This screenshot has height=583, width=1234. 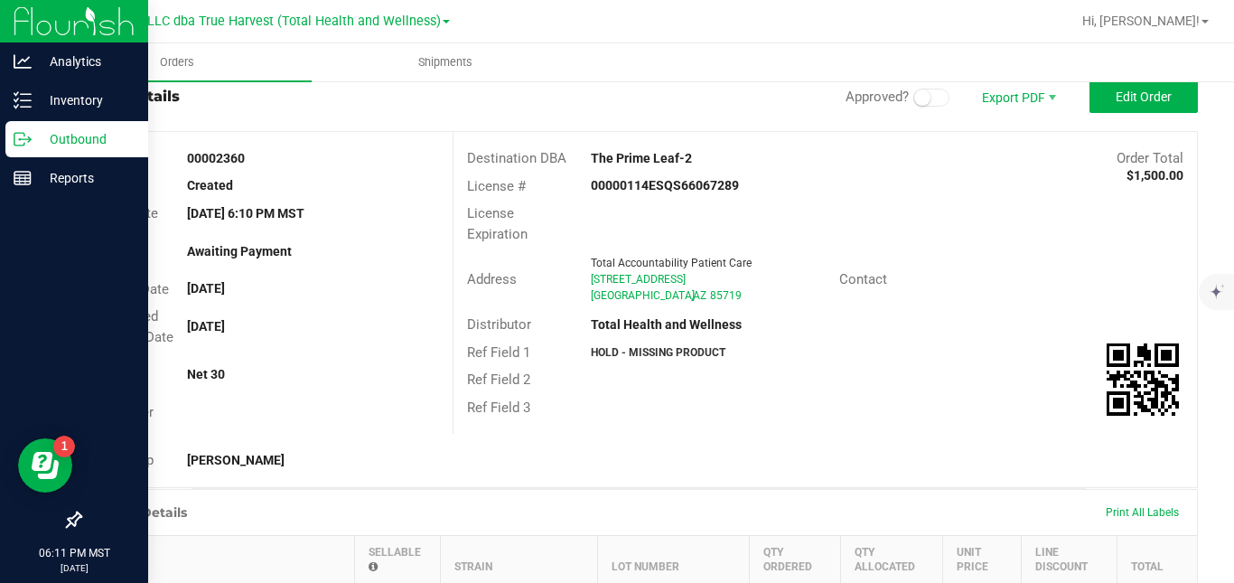 What do you see at coordinates (1158, 558) in the screenshot?
I see `th: Total` at bounding box center [1158, 558].